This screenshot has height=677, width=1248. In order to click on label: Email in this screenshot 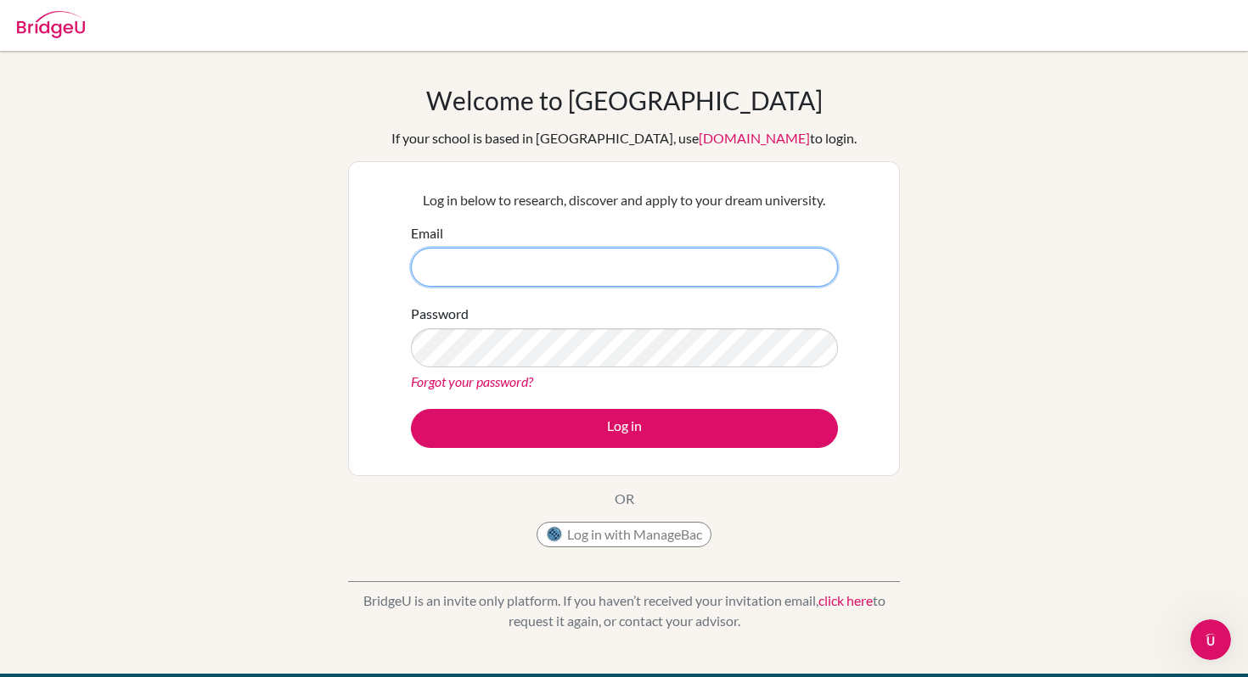, I will do `click(427, 233)`.